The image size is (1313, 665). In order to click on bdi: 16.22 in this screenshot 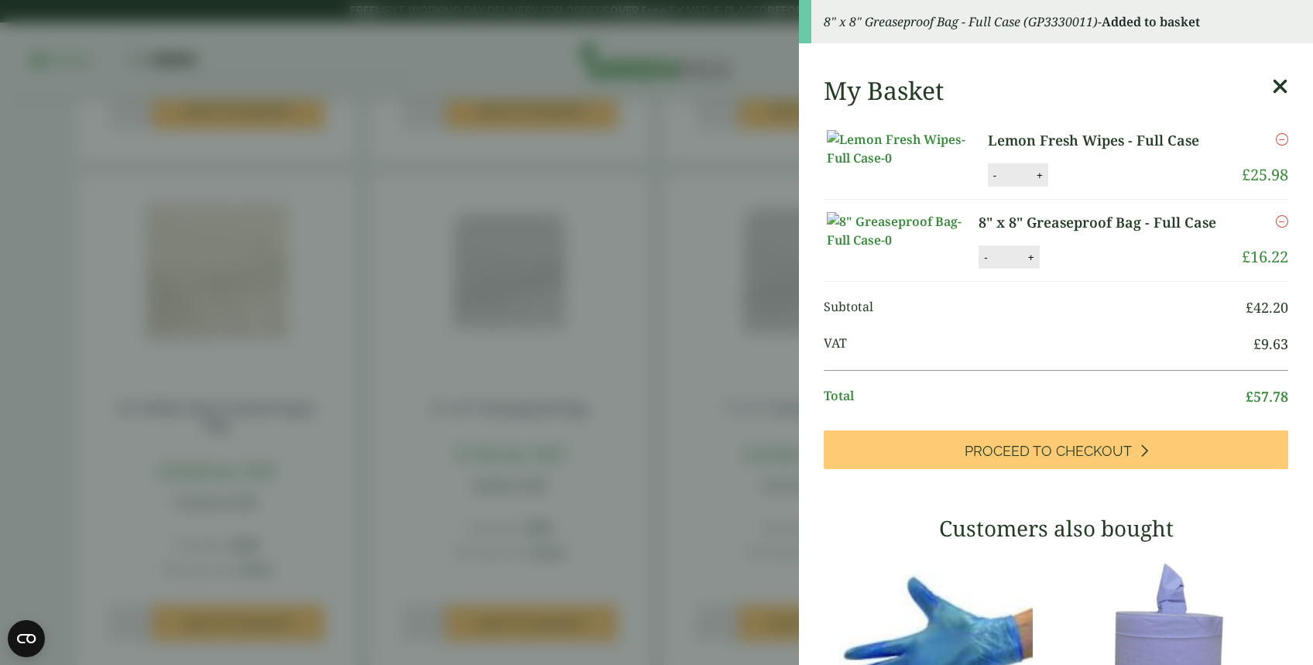, I will do `click(1265, 256)`.